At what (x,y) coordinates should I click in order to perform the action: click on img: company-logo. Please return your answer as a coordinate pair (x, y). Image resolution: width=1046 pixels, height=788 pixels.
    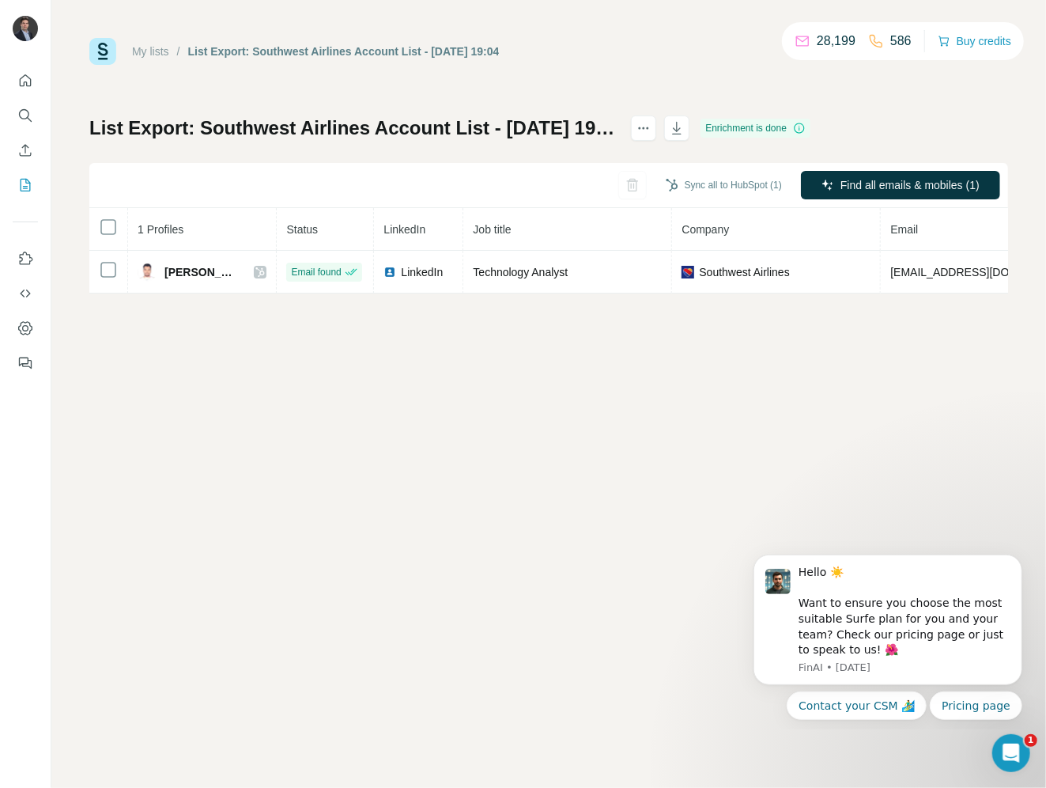
    Looking at the image, I should click on (688, 272).